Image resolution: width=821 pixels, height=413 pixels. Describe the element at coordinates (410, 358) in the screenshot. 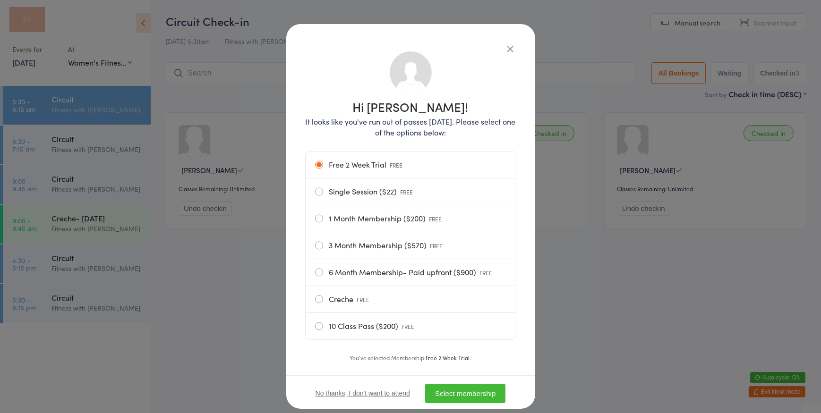

I see `div: You’ve selected Membership: .` at that location.